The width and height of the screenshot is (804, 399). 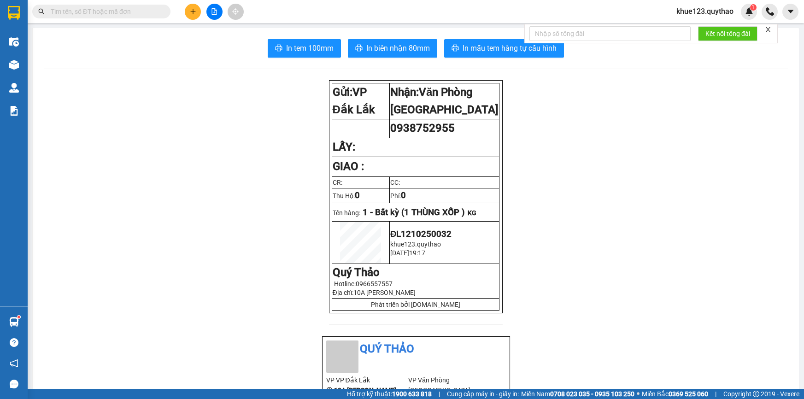 I want to click on button: printerIn biên nhận 80mm, so click(x=393, y=48).